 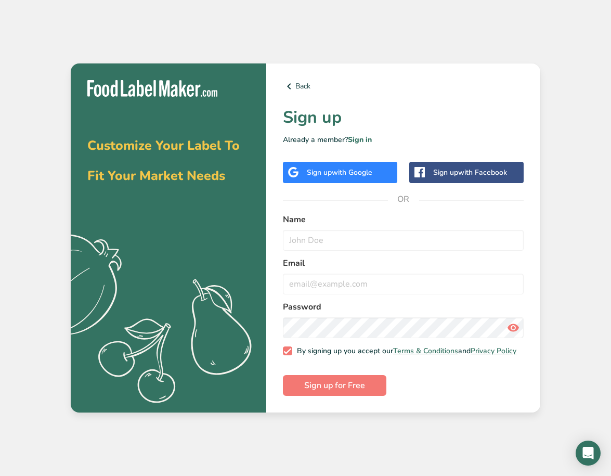 What do you see at coordinates (403, 263) in the screenshot?
I see `label: Email` at bounding box center [403, 263].